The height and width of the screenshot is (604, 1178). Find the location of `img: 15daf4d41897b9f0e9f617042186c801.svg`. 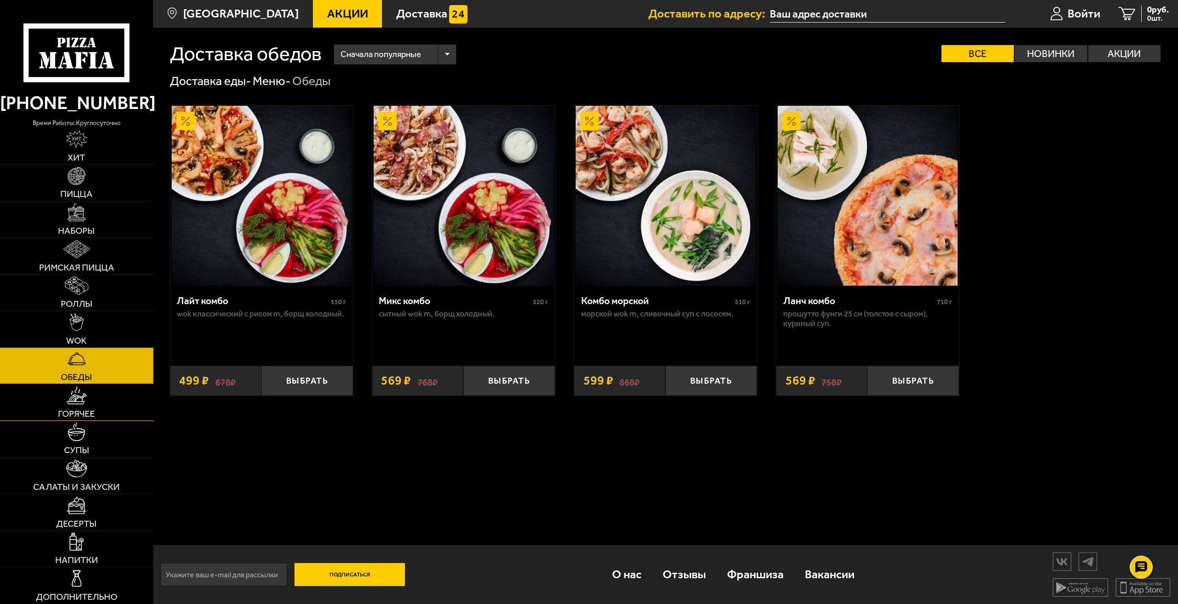

img: 15daf4d41897b9f0e9f617042186c801.svg is located at coordinates (458, 14).